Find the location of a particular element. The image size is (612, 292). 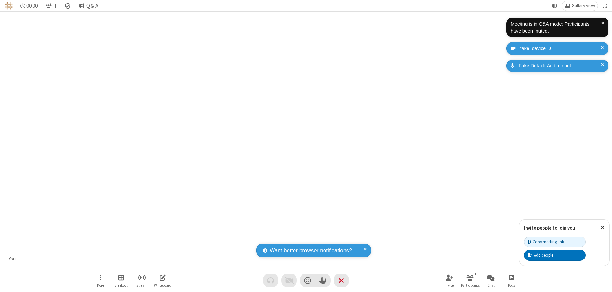

label: Invite people to join you is located at coordinates (550, 228).